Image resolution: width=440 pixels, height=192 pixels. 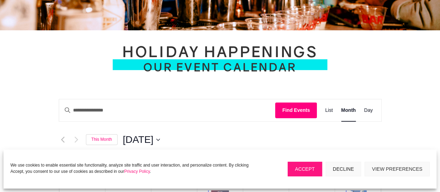 I want to click on a: Display Events in List View, so click(x=329, y=110).